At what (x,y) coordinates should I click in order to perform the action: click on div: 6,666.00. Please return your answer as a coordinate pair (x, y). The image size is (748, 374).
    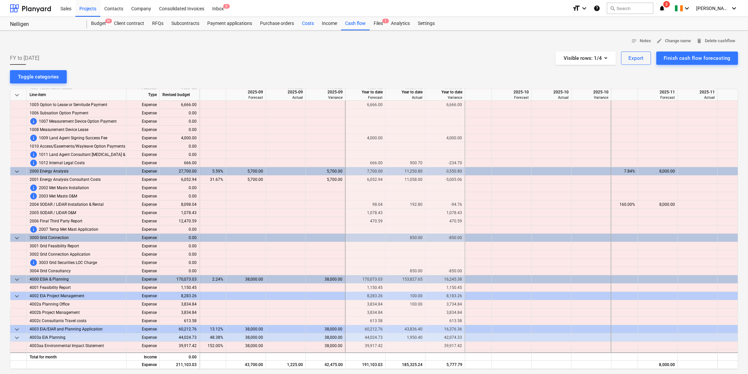
    Looking at the image, I should click on (366, 105).